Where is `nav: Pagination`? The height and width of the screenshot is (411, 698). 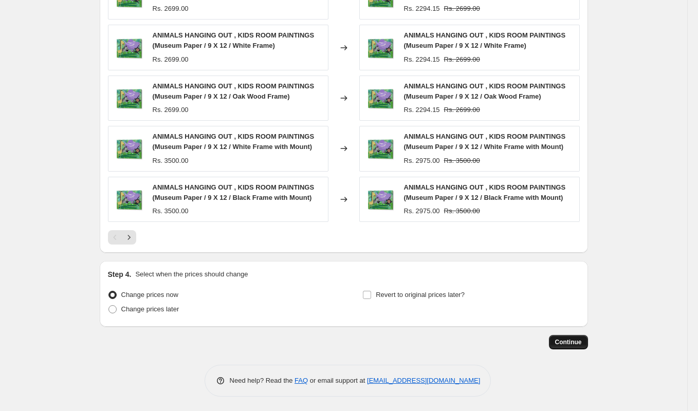
nav: Pagination is located at coordinates (122, 237).